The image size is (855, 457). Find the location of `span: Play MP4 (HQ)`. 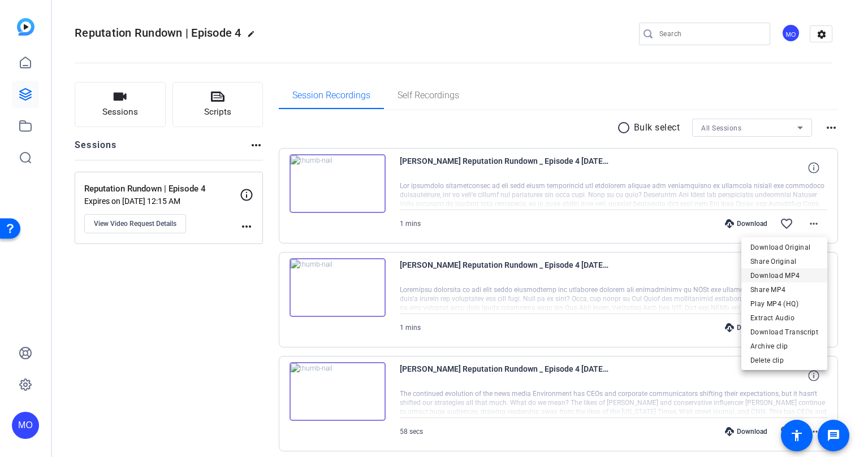

span: Play MP4 (HQ) is located at coordinates (784, 304).